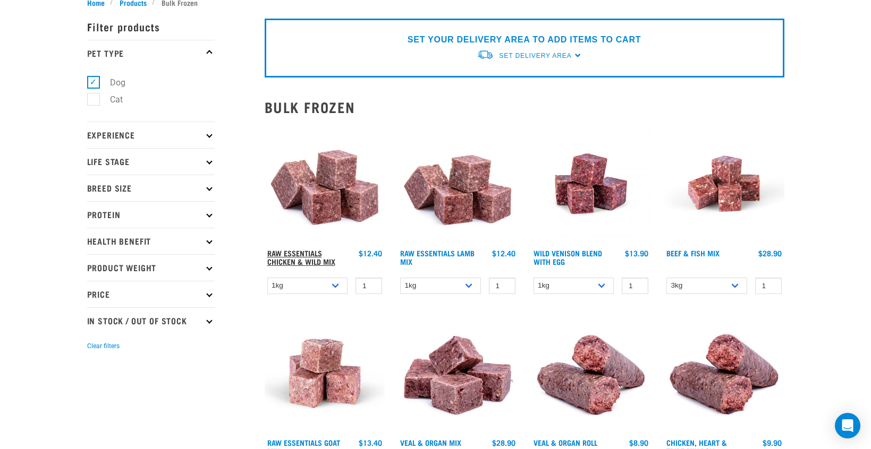  What do you see at coordinates (301, 257) in the screenshot?
I see `a: Raw Essentials Chicken & Wild Mix` at bounding box center [301, 257].